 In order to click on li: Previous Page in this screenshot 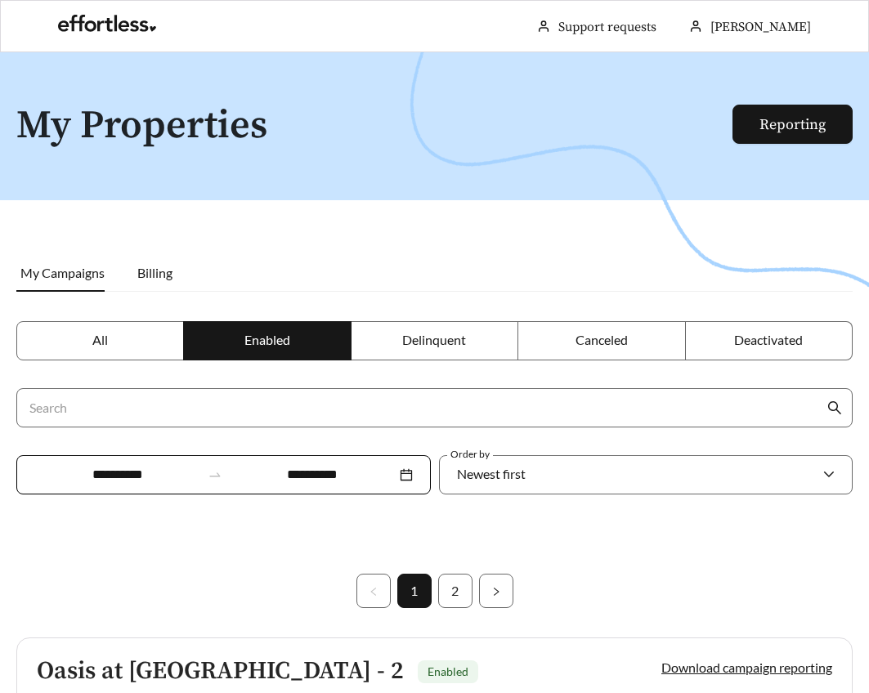, I will do `click(374, 591)`.